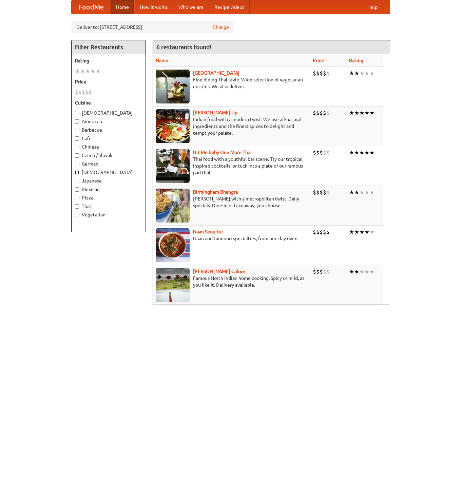 Image resolution: width=461 pixels, height=480 pixels. Describe the element at coordinates (77, 164) in the screenshot. I see `input: German` at that location.